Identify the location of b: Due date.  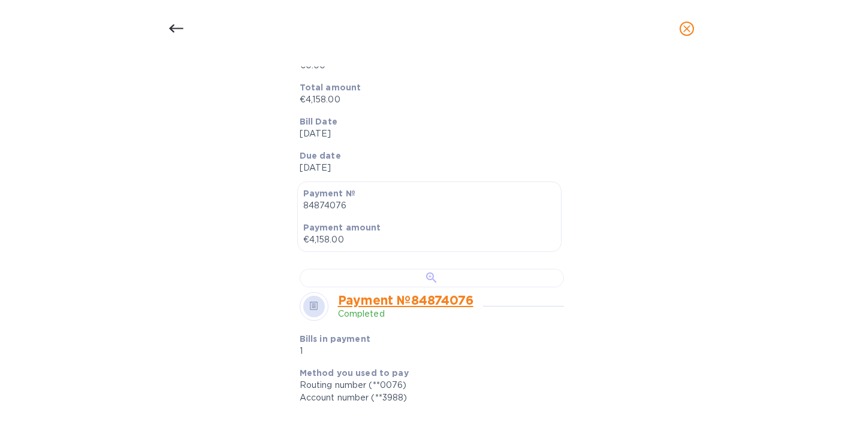
(320, 156).